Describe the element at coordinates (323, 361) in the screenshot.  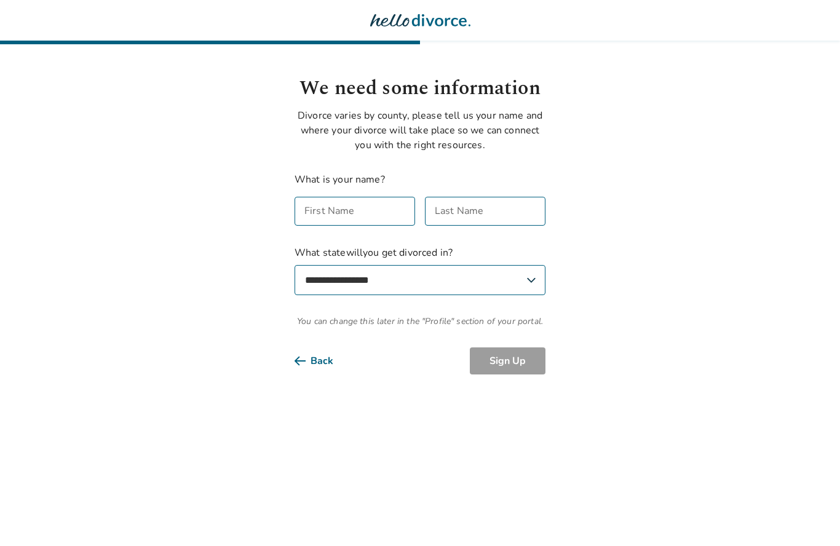
I see `button: Back` at that location.